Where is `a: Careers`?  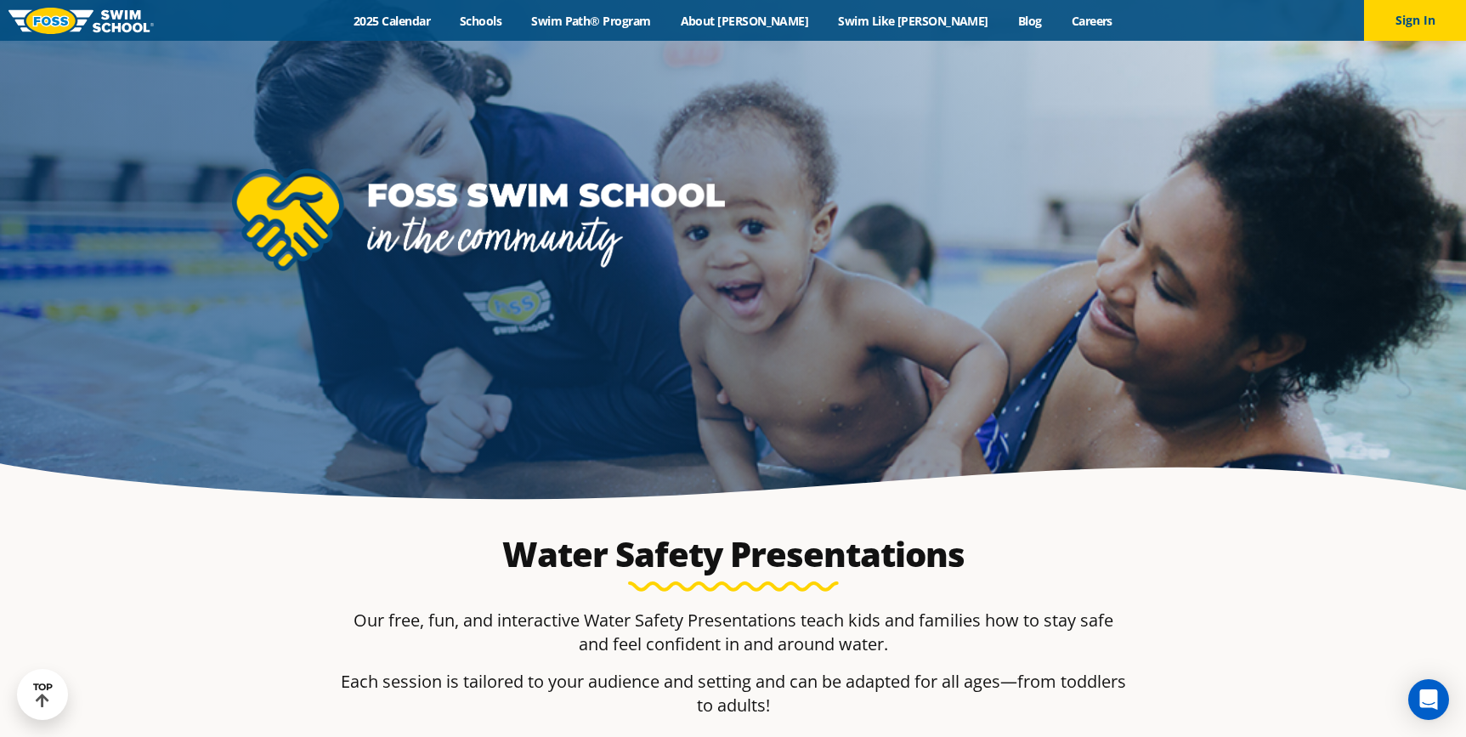
a: Careers is located at coordinates (1091, 20).